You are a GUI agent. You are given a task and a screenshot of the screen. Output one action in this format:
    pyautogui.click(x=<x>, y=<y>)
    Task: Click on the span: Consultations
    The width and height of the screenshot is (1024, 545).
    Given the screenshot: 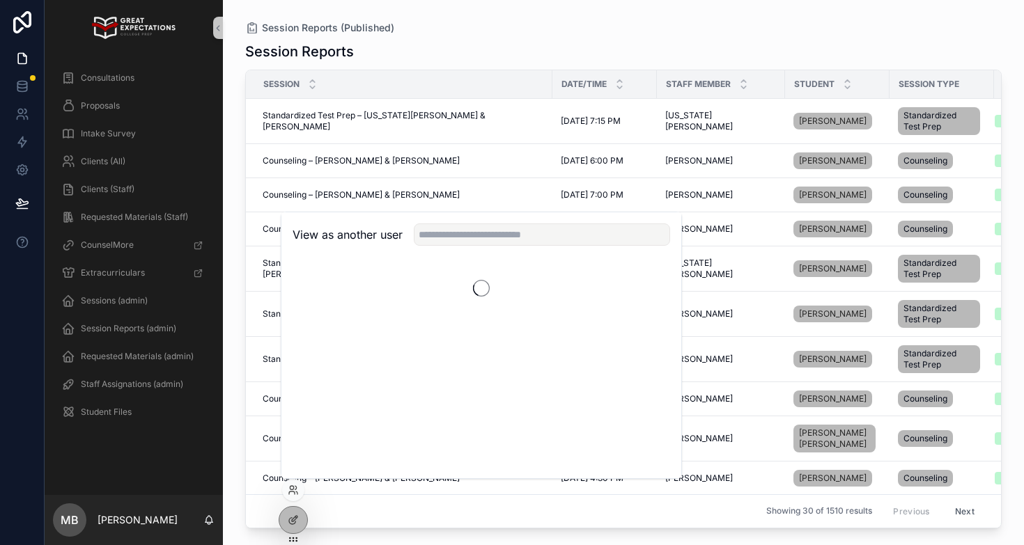 What is the action you would take?
    pyautogui.click(x=107, y=78)
    